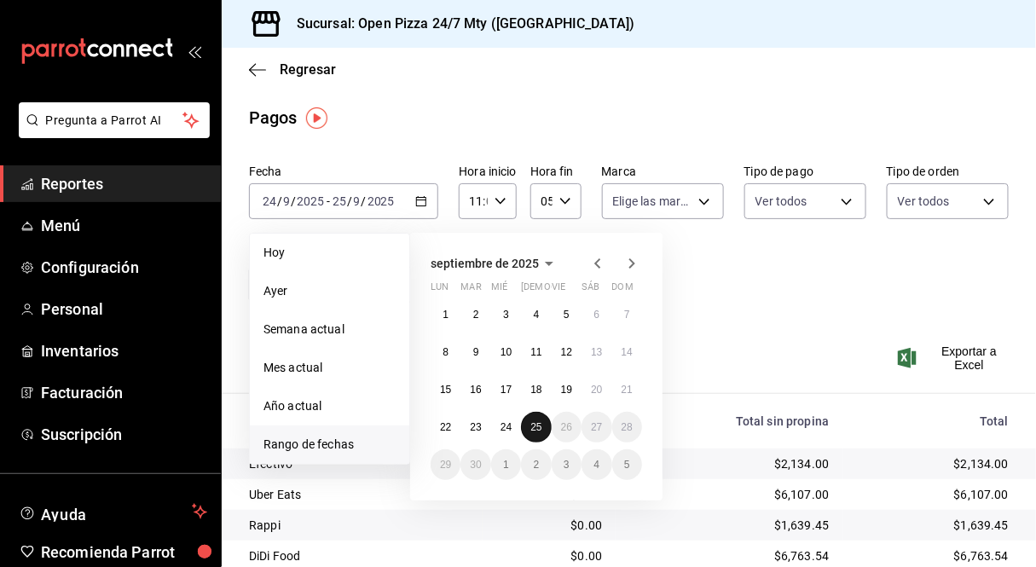 The height and width of the screenshot is (567, 1036). Describe the element at coordinates (475, 315) in the screenshot. I see `button: 2 de septiembre de 2025` at that location.